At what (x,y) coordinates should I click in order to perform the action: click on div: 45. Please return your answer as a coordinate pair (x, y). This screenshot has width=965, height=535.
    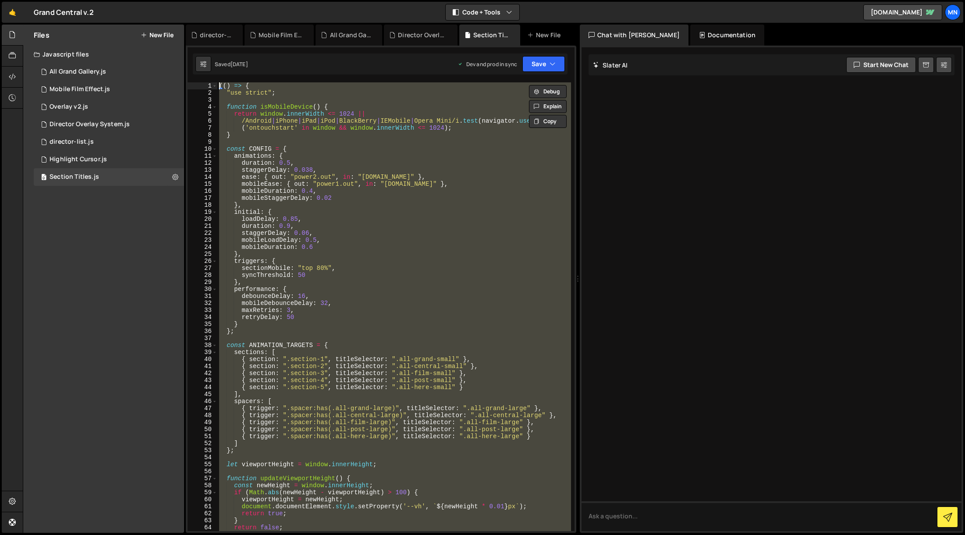
    Looking at the image, I should click on (202, 394).